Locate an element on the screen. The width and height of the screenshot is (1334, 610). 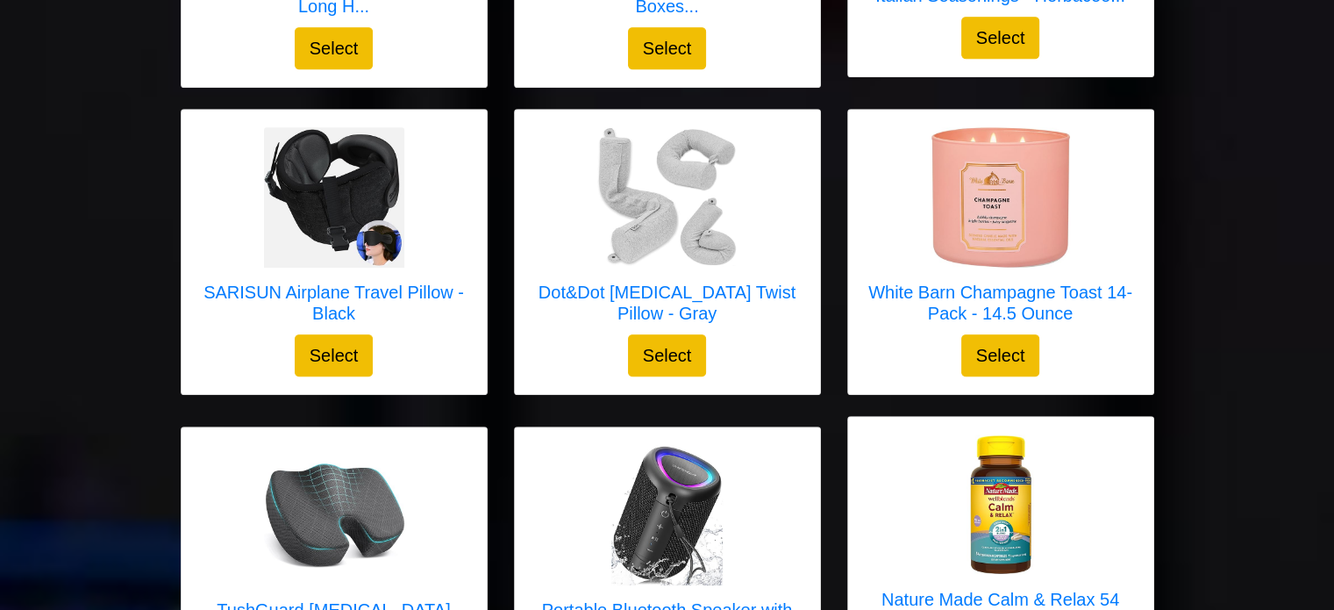
img: Dot&Dot Memory Foam Twist Pillow - Gray is located at coordinates (668, 197).